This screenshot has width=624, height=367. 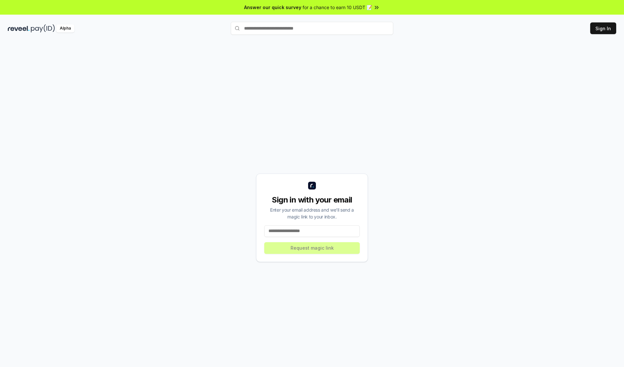 What do you see at coordinates (337, 7) in the screenshot?
I see `span: for a chance to earn 10 USDT 📝` at bounding box center [337, 7].